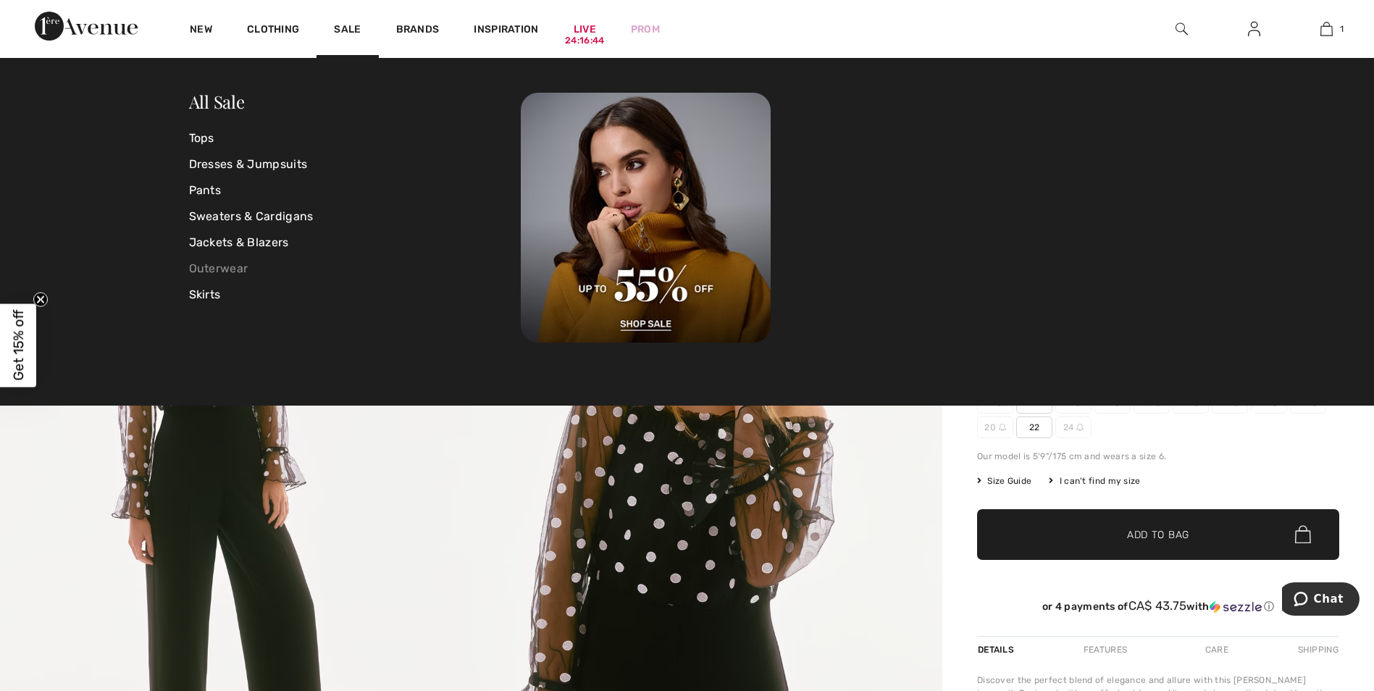 This screenshot has width=1374, height=691. I want to click on div: or 4 payments ofCA$ 43.75withSezzle Click to learn more about Sezzle, so click(1158, 609).